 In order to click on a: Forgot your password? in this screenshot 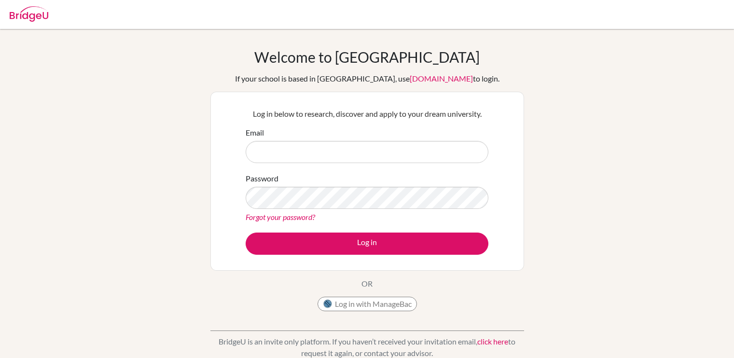, I will do `click(280, 217)`.